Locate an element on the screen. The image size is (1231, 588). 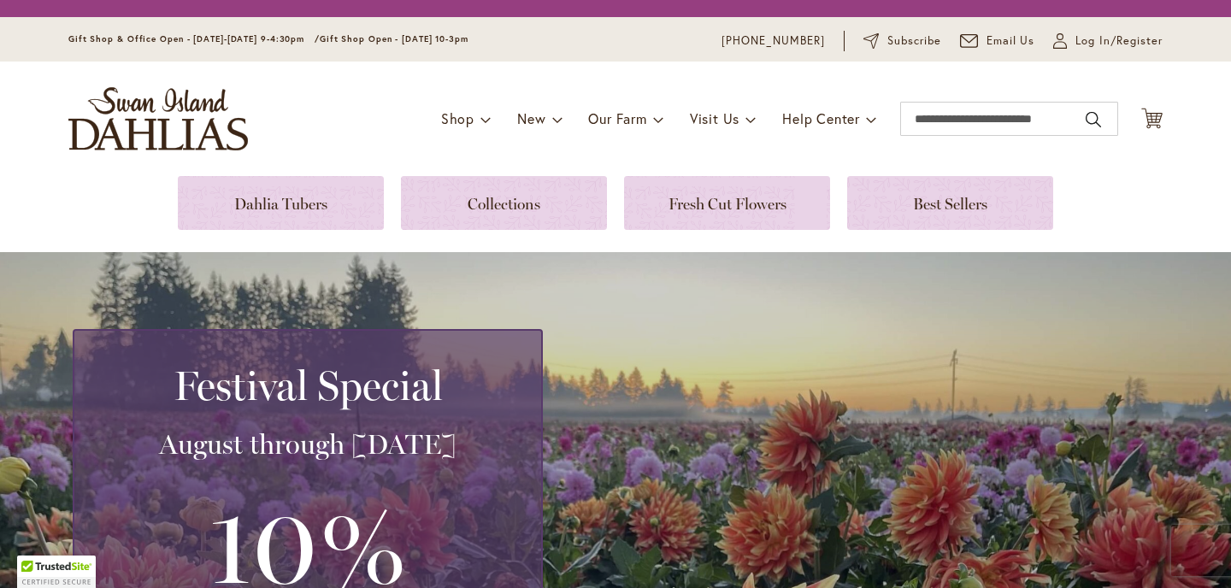
h2: Festival Special is located at coordinates (308, 386).